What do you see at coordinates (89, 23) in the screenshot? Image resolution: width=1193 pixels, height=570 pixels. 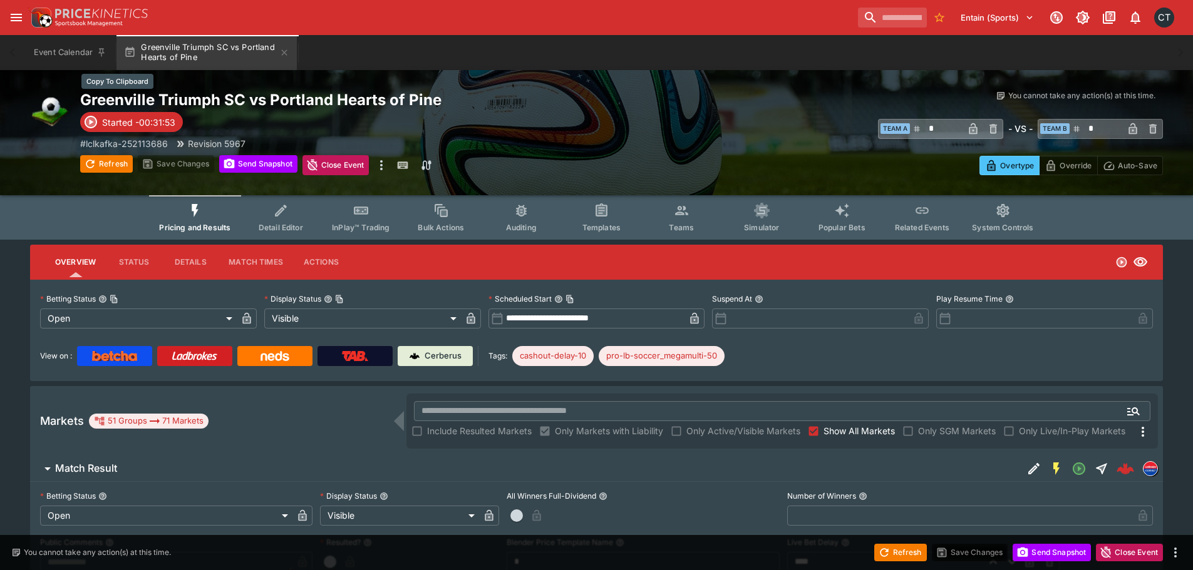 I see `img: Sportsbook Management` at bounding box center [89, 23].